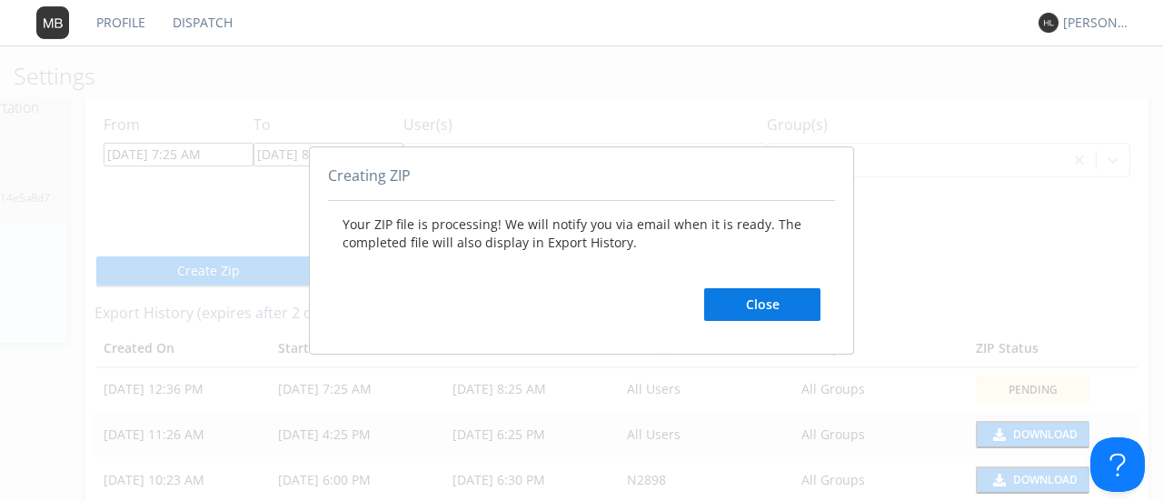 The height and width of the screenshot is (501, 1163). What do you see at coordinates (582, 184) in the screenshot?
I see `div: Creating ZIP` at bounding box center [582, 184].